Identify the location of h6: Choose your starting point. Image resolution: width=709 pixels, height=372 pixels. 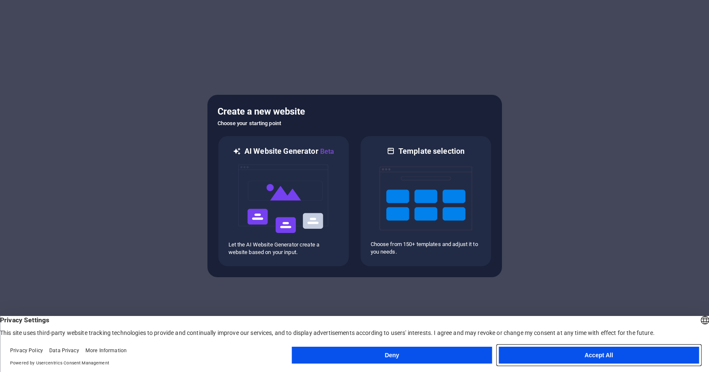
(355, 123).